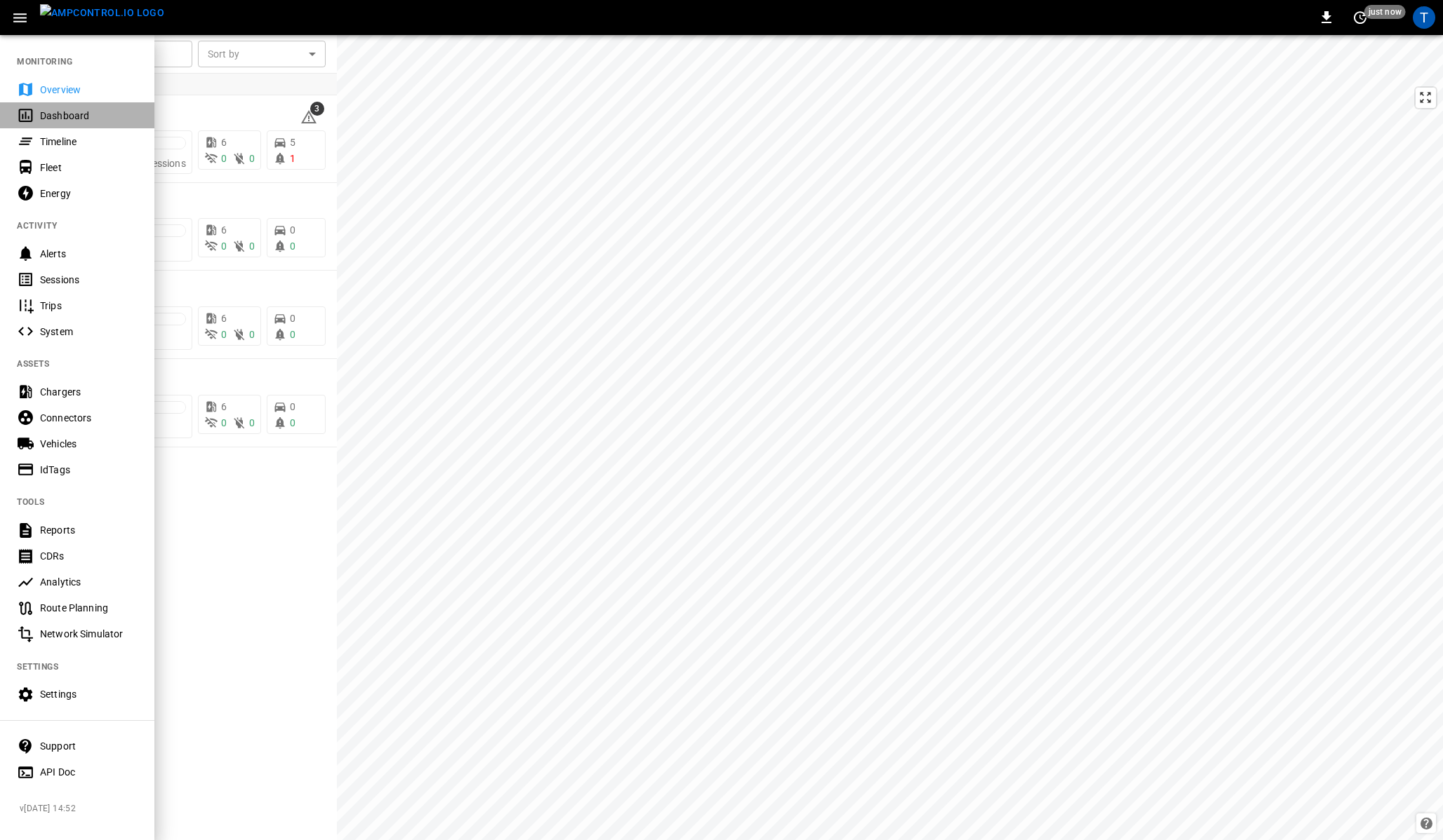 The width and height of the screenshot is (1443, 840). What do you see at coordinates (89, 772) in the screenshot?
I see `div: API Doc` at bounding box center [89, 772].